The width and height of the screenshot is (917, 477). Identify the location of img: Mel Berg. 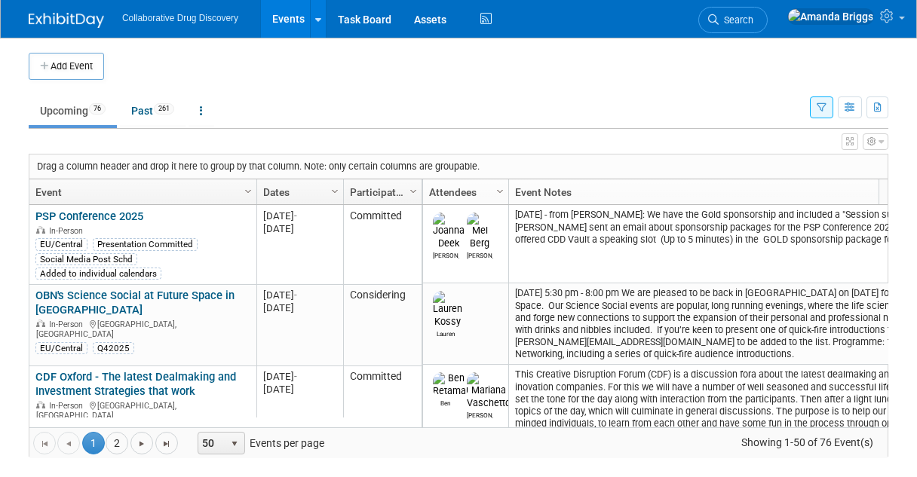
(480, 231).